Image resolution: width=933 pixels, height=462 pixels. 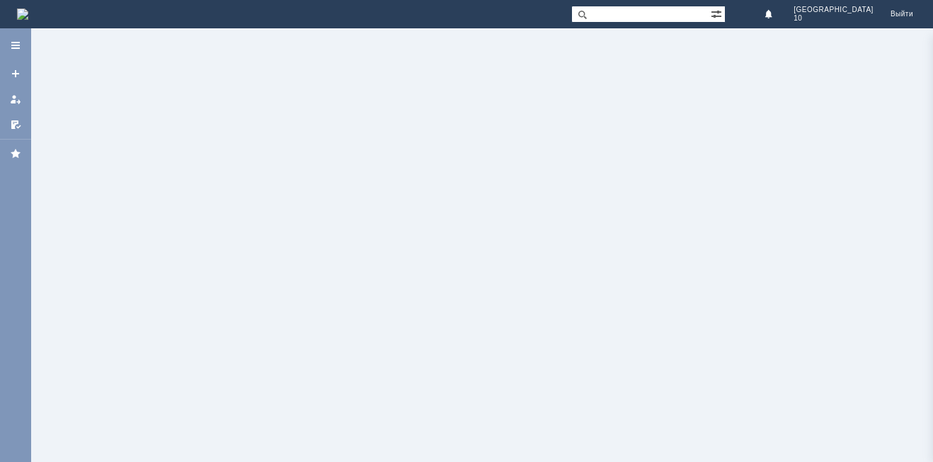 What do you see at coordinates (16, 74) in the screenshot?
I see `a: Создать заявку` at bounding box center [16, 74].